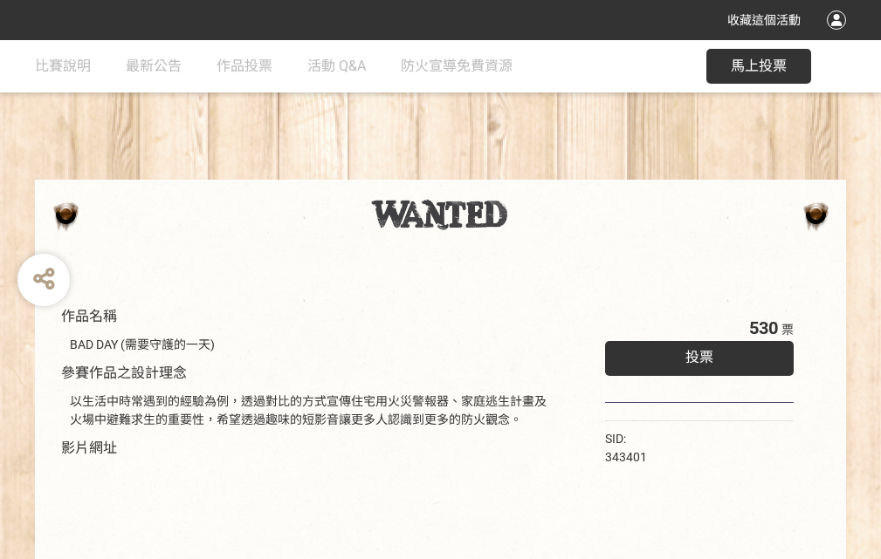 This screenshot has height=559, width=881. Describe the element at coordinates (311, 345) in the screenshot. I see `div: BAD DAY (需要守護的一天)` at that location.